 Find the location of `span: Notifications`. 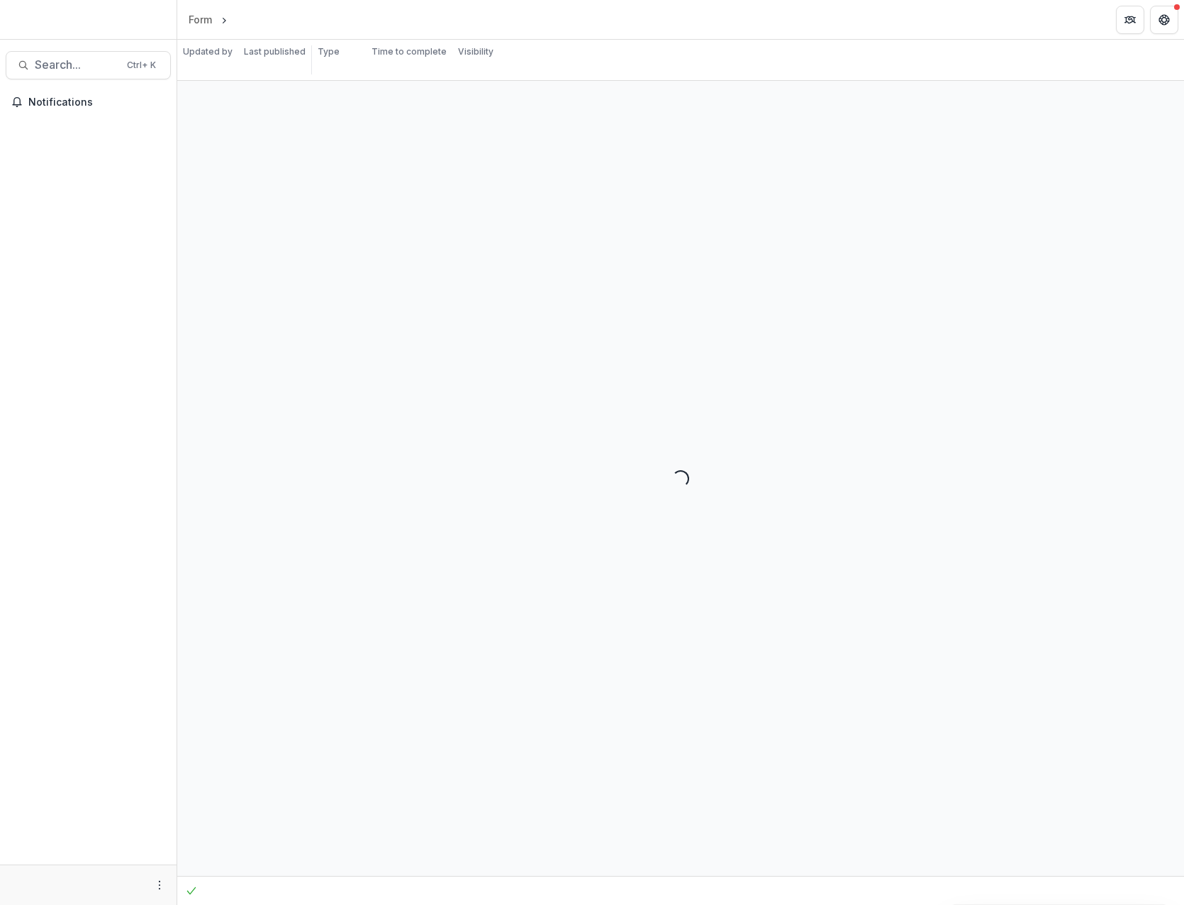

span: Notifications is located at coordinates (96, 102).